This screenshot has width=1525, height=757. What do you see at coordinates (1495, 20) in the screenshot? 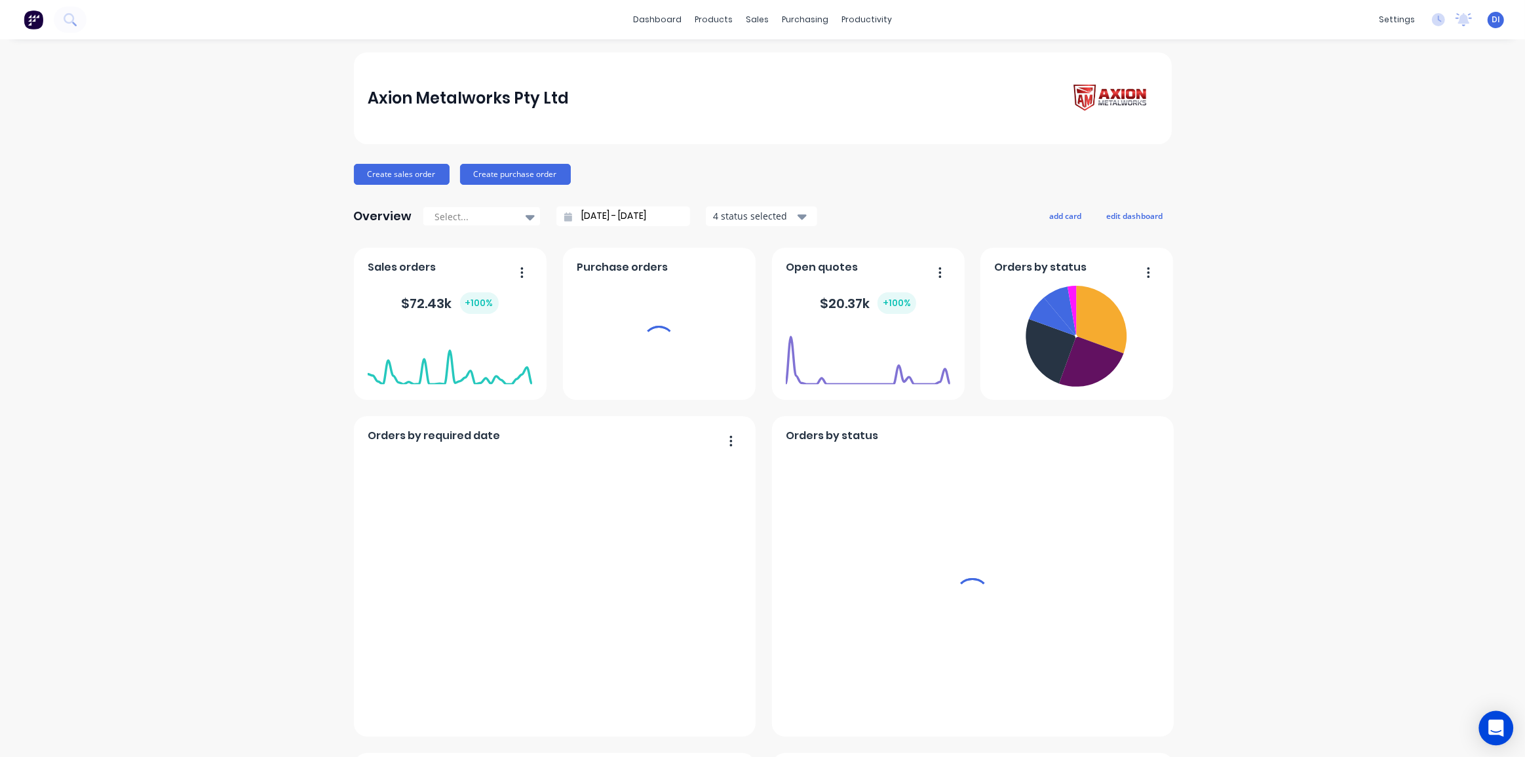
I see `span: DI` at bounding box center [1495, 20].